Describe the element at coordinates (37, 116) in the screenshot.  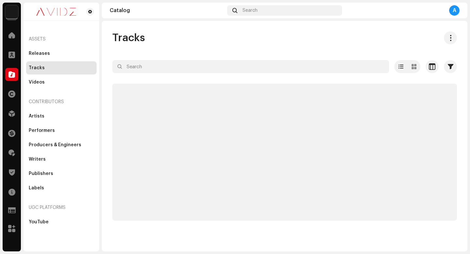
I see `div: Artists` at that location.